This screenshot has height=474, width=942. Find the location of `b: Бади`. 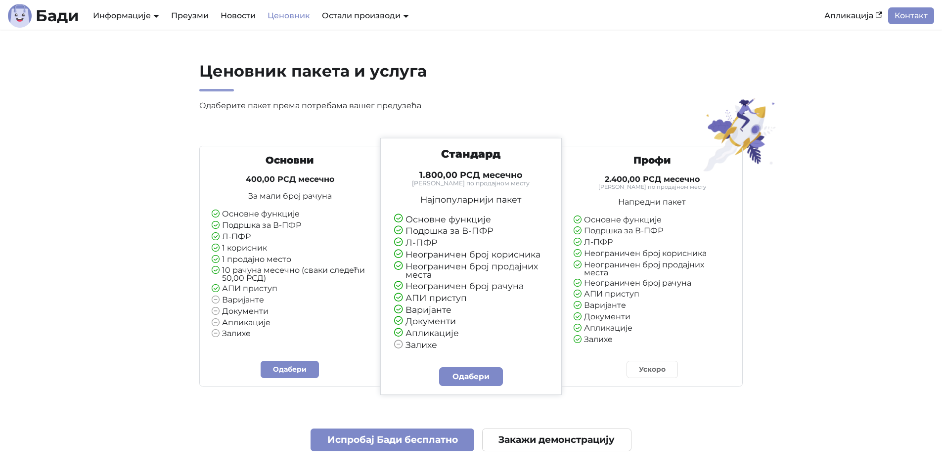

b: Бади is located at coordinates (57, 16).